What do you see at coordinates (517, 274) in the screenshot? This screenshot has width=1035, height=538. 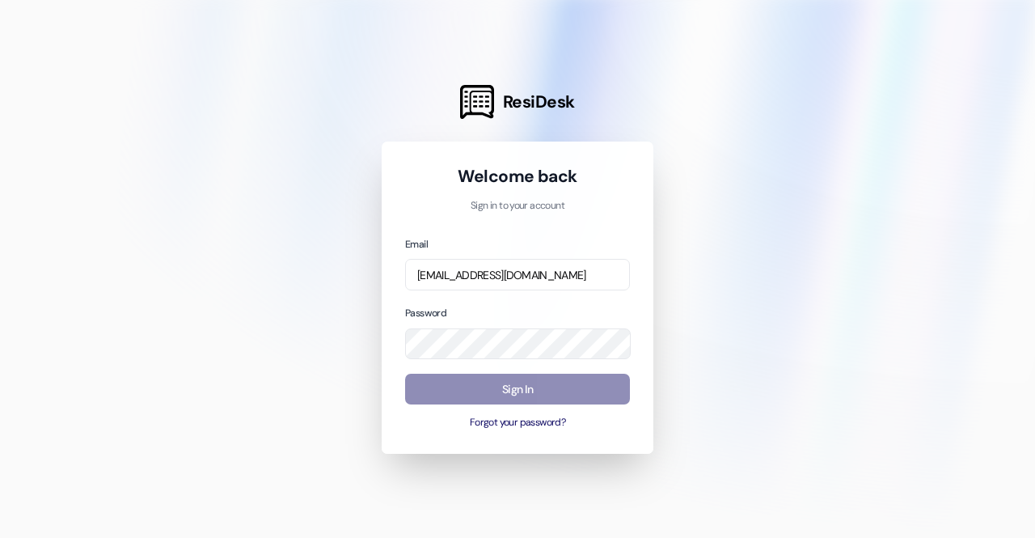 I see `input: name@example.com` at bounding box center [517, 274].